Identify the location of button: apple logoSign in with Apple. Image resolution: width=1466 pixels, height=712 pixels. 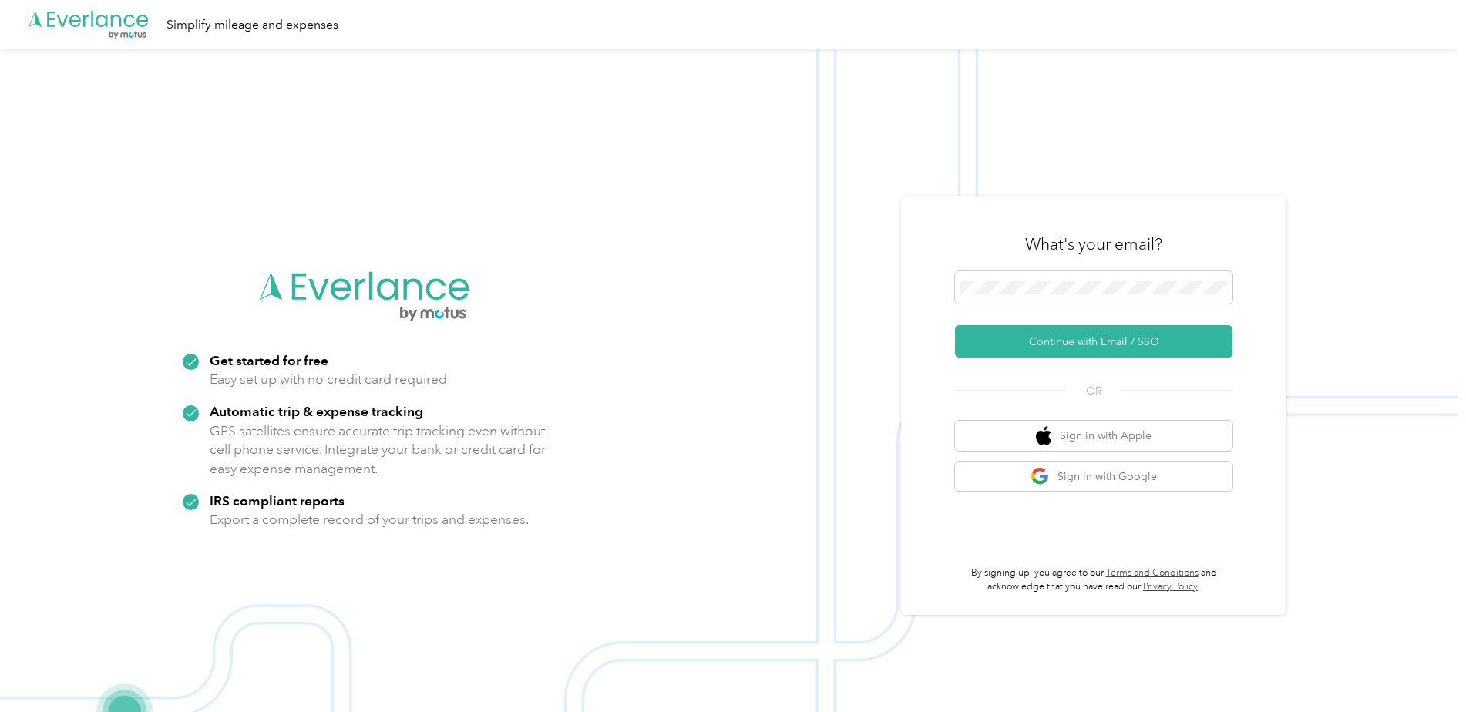
(1094, 436).